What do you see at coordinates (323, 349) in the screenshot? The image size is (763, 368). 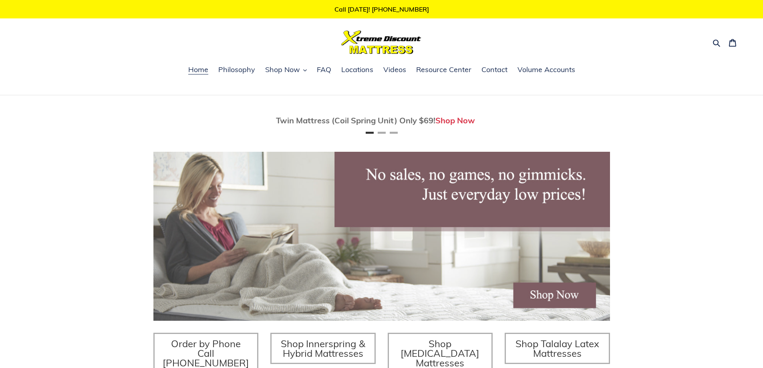 I see `span: Shop Innerspring & Hybrid Mattresses` at bounding box center [323, 349].